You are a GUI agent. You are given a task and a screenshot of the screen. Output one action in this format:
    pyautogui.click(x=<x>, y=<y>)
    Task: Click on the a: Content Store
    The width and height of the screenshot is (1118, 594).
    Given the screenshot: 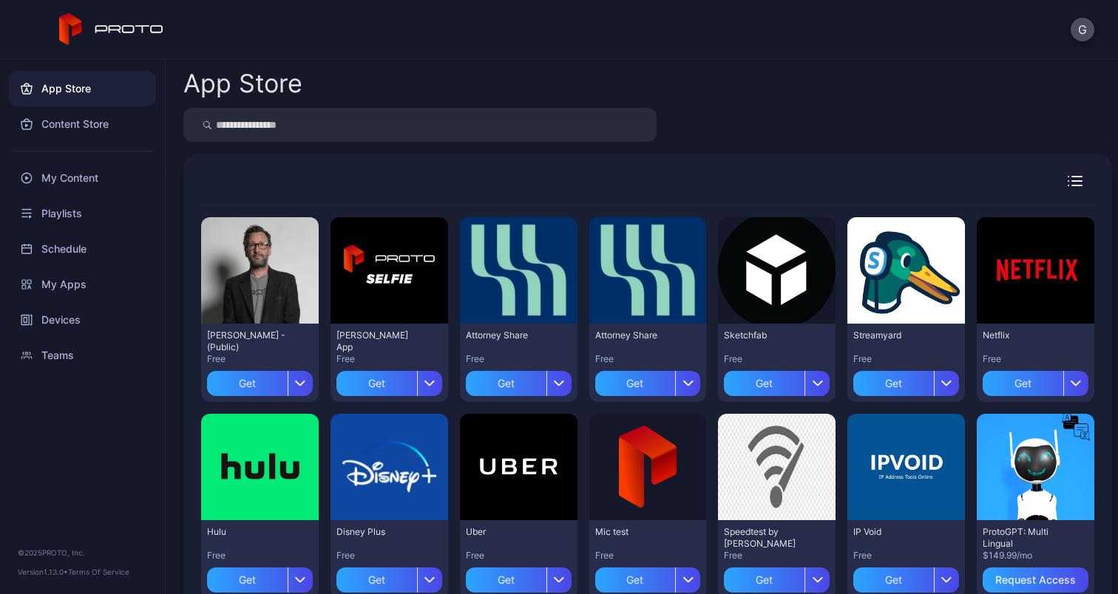 What is the action you would take?
    pyautogui.click(x=82, y=124)
    